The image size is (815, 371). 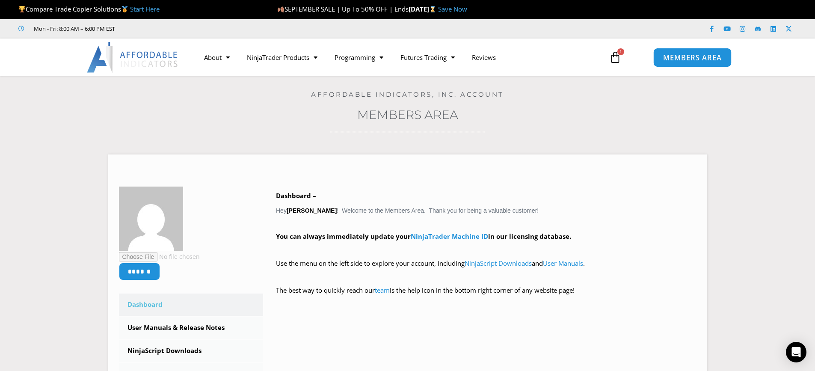 What do you see at coordinates (343, 9) in the screenshot?
I see `span: SEPTEMBER SALE | Up To 50% OFF | Ends` at bounding box center [343, 9].